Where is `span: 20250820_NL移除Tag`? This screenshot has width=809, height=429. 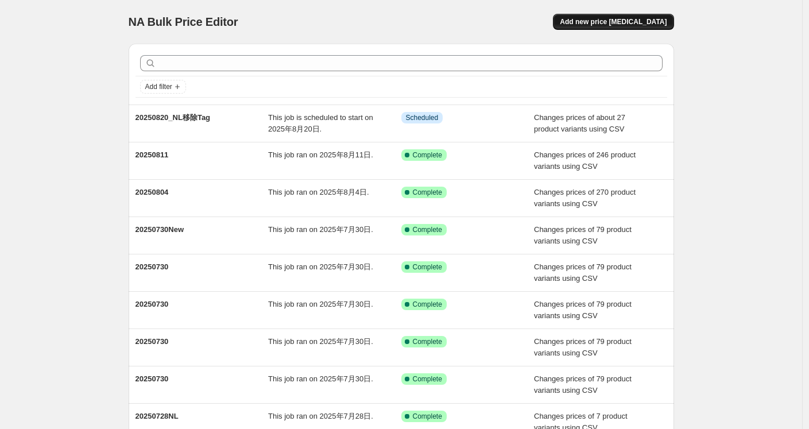
span: 20250820_NL移除Tag is located at coordinates (173, 117).